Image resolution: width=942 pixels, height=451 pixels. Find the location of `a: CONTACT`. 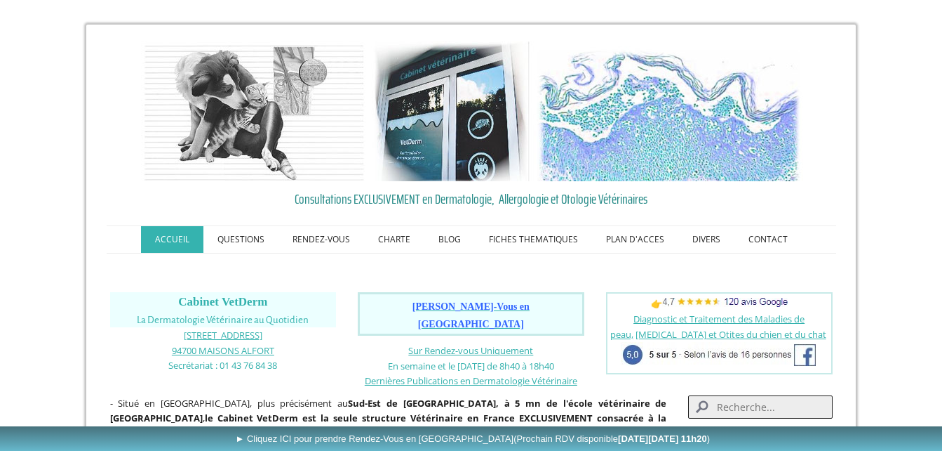

a: CONTACT is located at coordinates (768, 239).